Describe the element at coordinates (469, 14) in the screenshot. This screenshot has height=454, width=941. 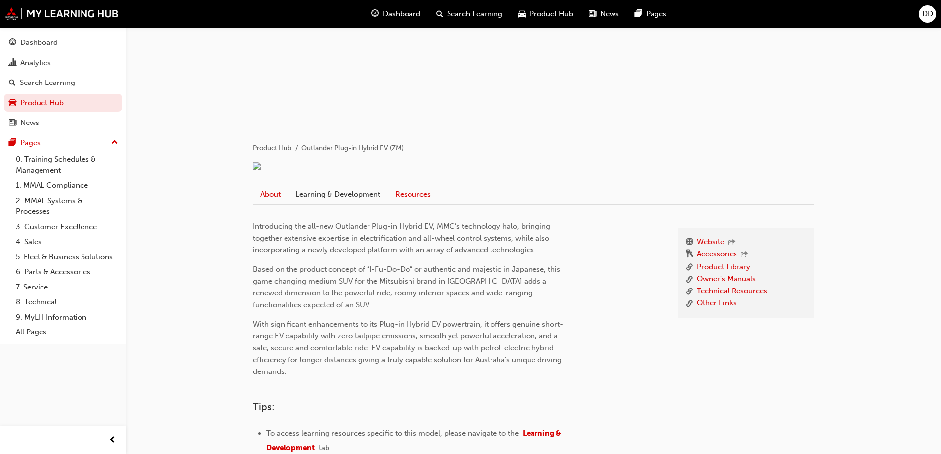
I see `a: search-iconSearch Learning` at that location.